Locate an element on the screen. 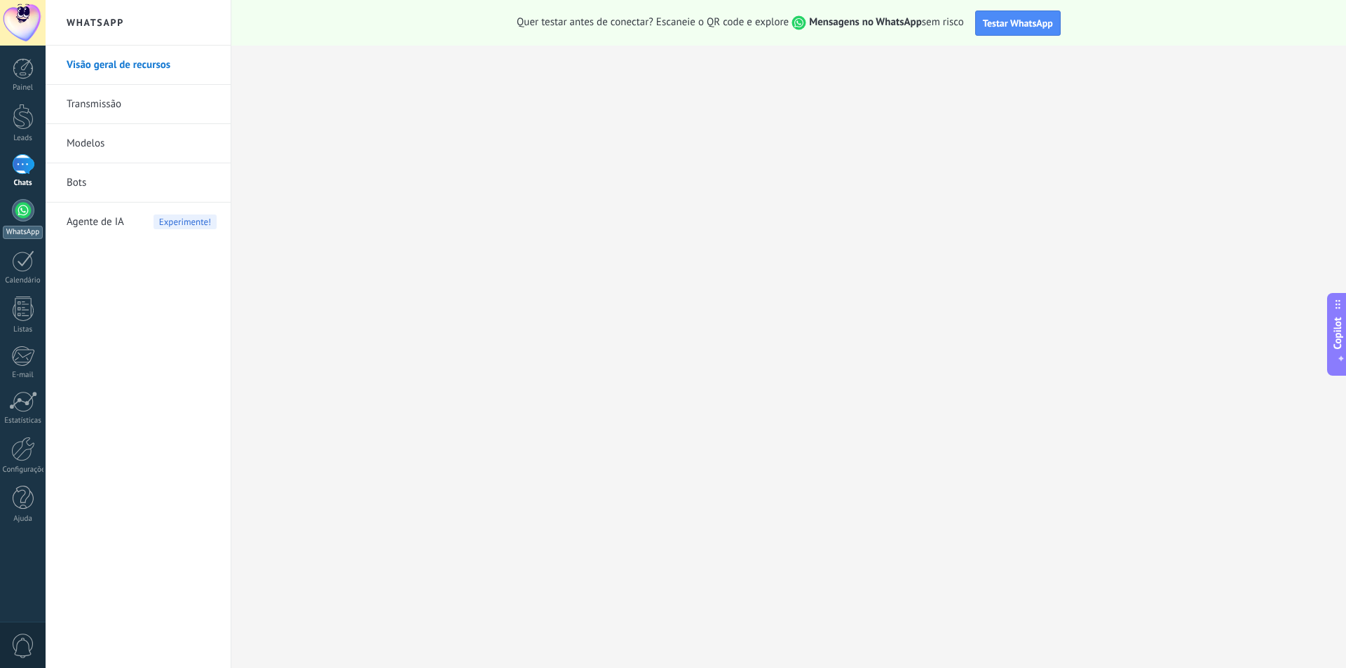 Image resolution: width=1346 pixels, height=668 pixels. a: Agente de IA Experimente! is located at coordinates (142, 222).